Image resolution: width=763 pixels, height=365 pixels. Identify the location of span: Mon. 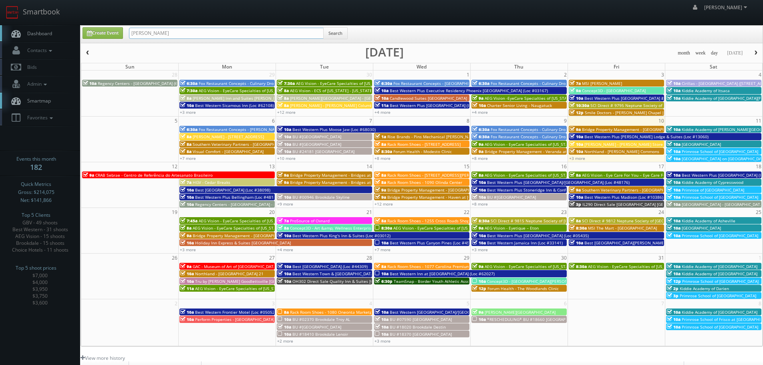
(227, 66).